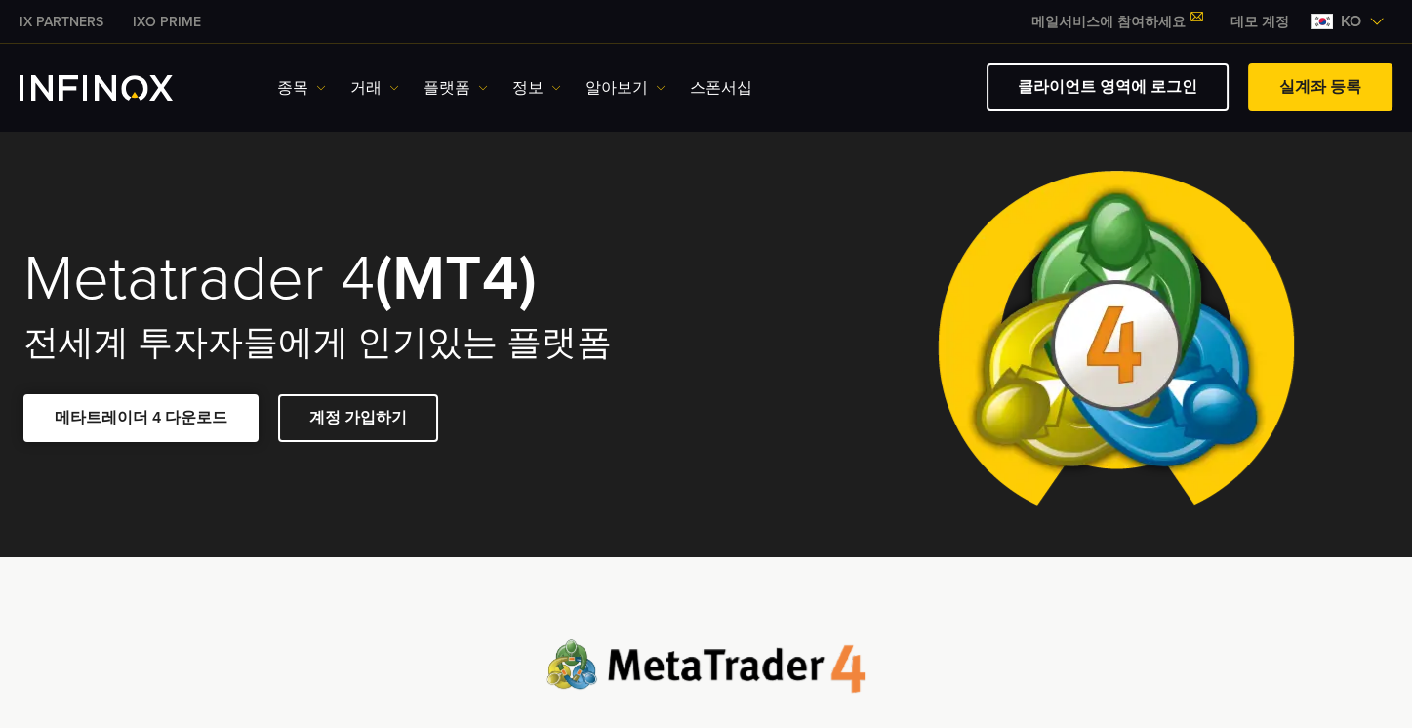 This screenshot has height=728, width=1412. I want to click on span: ko, so click(1351, 21).